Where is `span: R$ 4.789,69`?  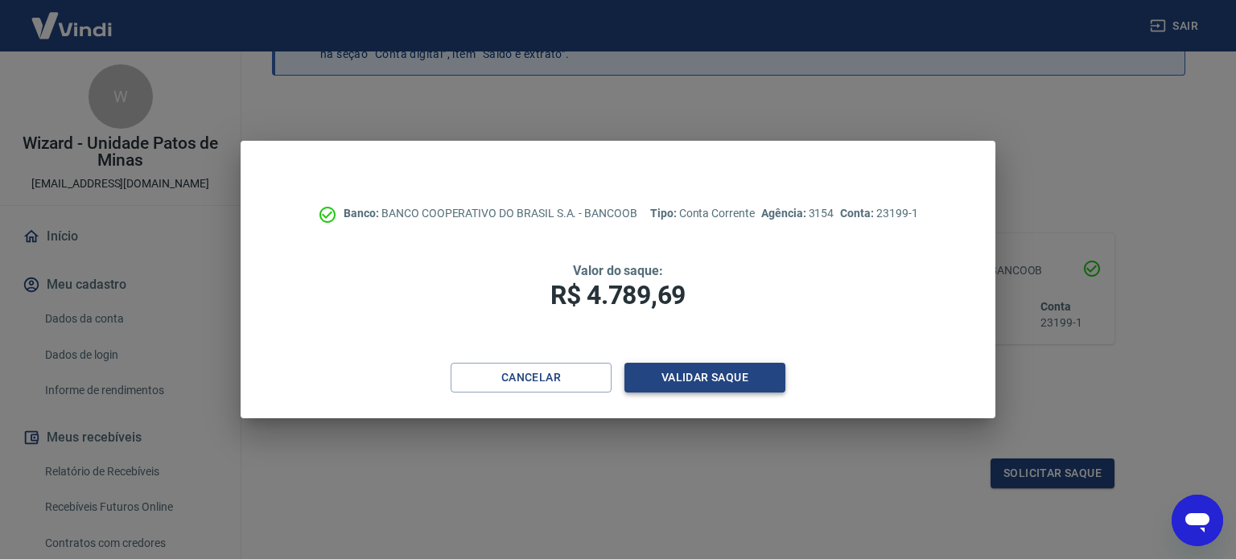
span: R$ 4.789,69 is located at coordinates (618, 295).